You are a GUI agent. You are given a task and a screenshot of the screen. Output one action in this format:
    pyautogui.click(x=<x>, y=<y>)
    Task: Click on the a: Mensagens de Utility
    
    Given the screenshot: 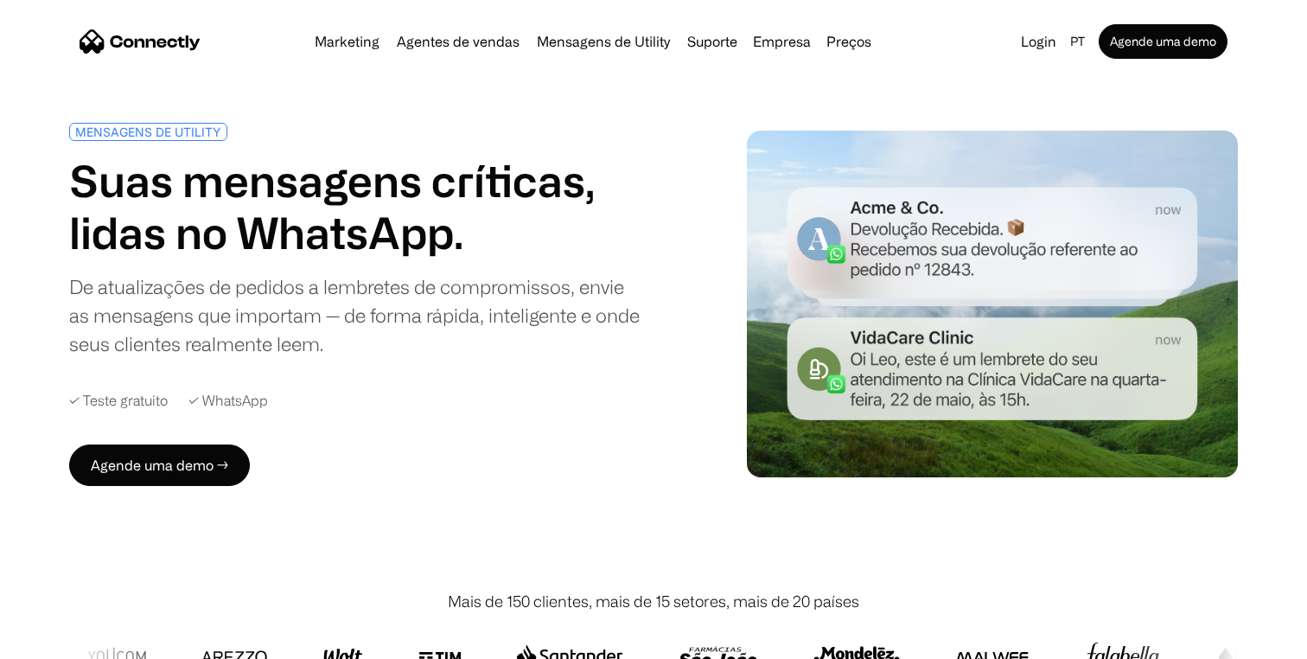 What is the action you would take?
    pyautogui.click(x=603, y=41)
    